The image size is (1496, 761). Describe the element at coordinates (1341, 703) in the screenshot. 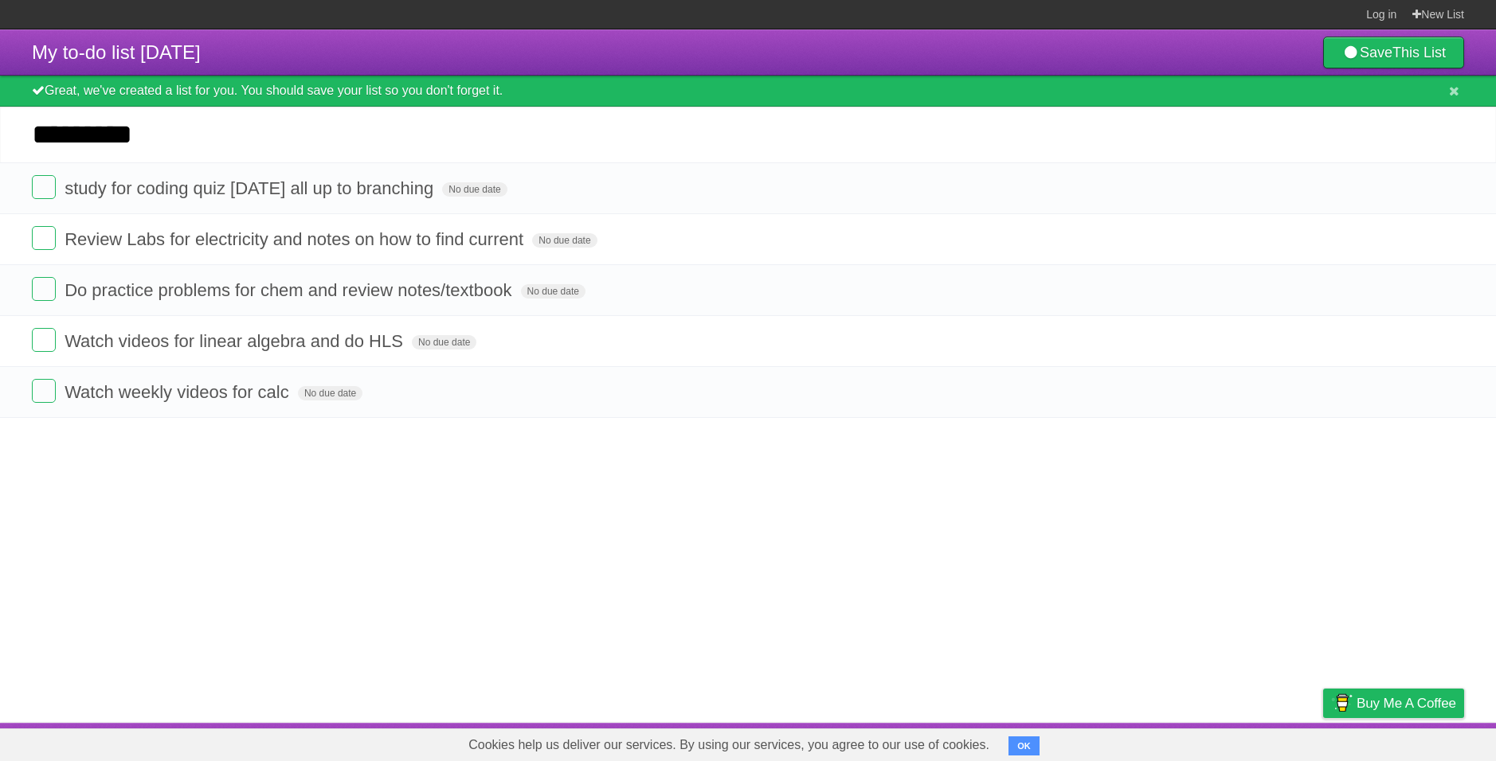

I see `img: Buy me a coffee` at that location.